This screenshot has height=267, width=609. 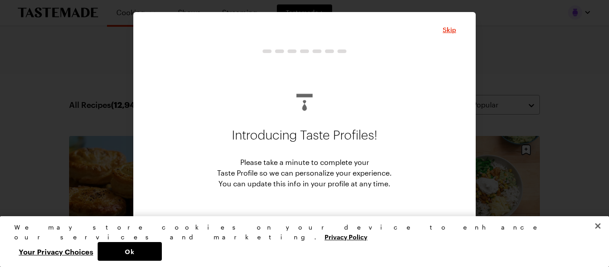 I want to click on div: Privacy, so click(x=300, y=242).